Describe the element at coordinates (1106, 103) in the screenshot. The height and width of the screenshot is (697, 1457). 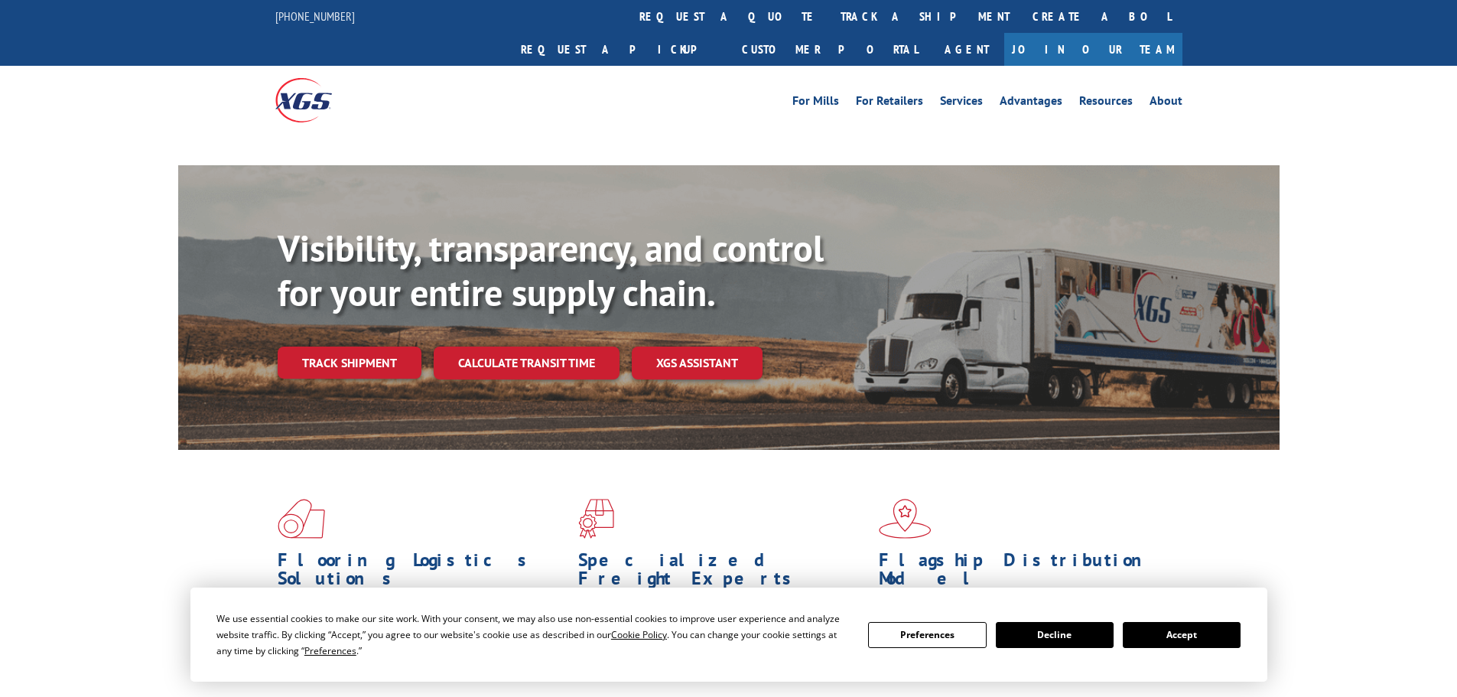
I see `a: Resources` at that location.